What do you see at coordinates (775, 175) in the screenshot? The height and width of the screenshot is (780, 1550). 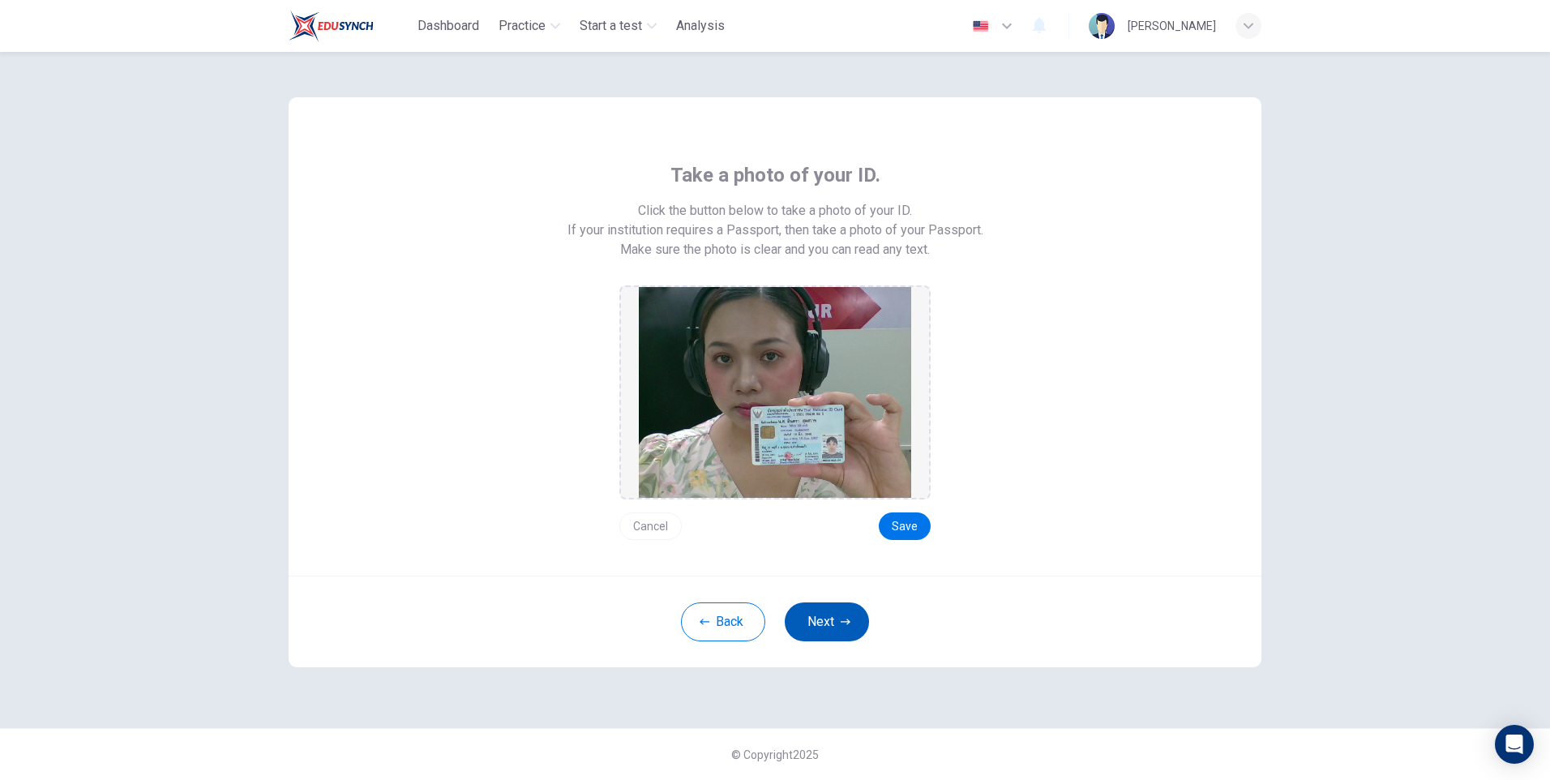 I see `span: Take a photo of your ID.` at bounding box center [775, 175].